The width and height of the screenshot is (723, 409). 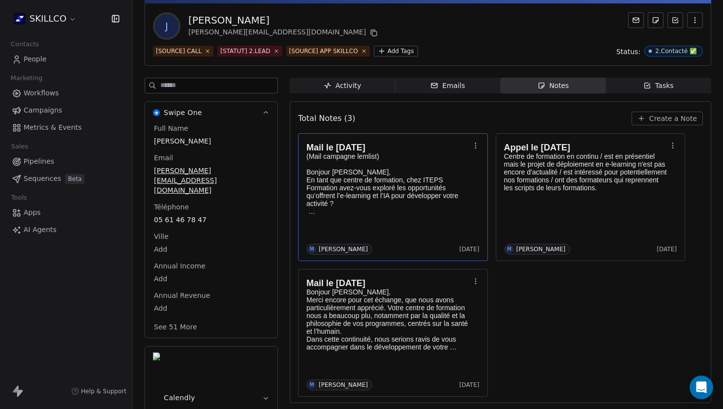 I want to click on p: En tant que centre de formation, chez ITEPS Formation avez-vous exploré les opportunités qu’offre..., so click(x=388, y=192).